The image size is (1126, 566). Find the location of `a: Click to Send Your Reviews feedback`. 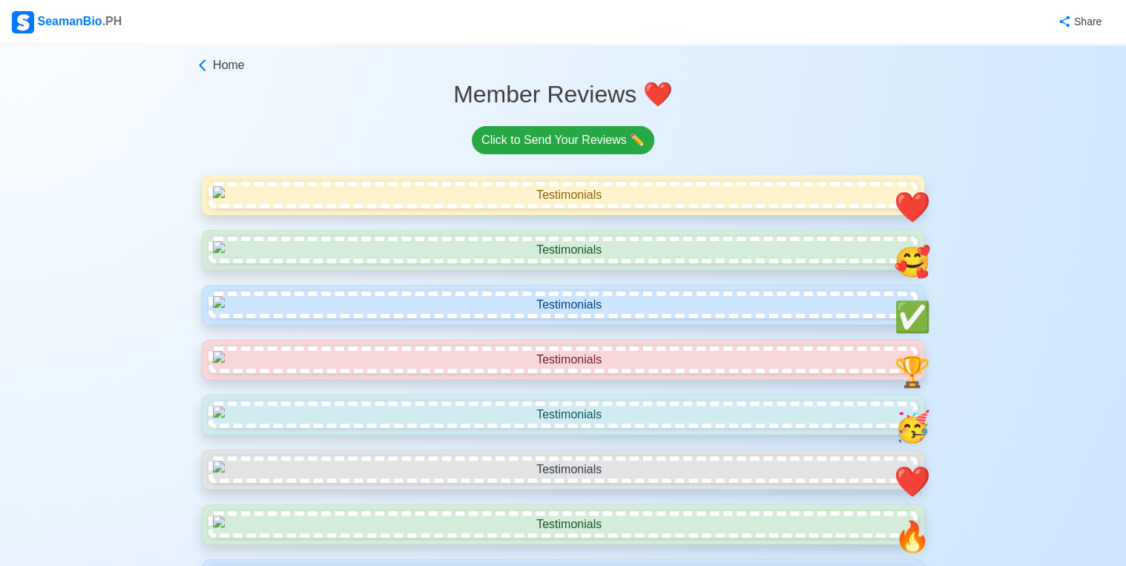

a: Click to Send Your Reviews feedback is located at coordinates (563, 140).